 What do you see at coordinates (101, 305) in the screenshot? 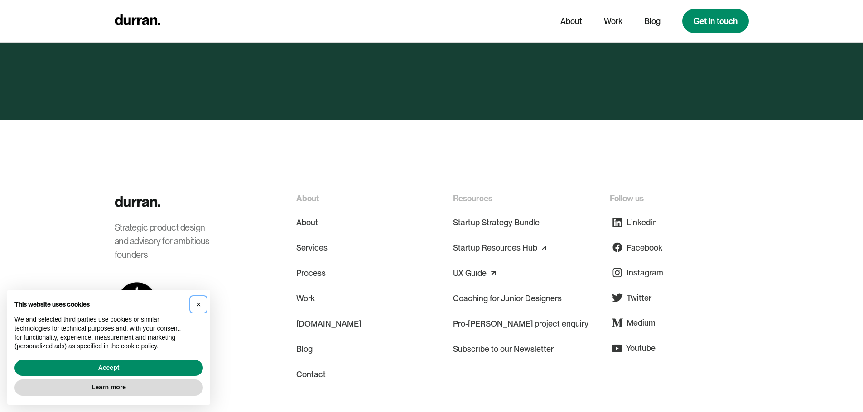
I see `h2: This website uses cookies` at bounding box center [101, 305].